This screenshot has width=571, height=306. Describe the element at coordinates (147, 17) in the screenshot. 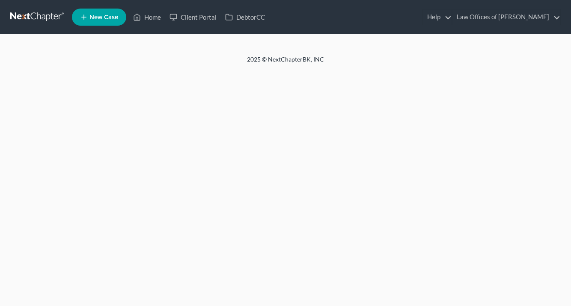

I see `a: Home` at that location.